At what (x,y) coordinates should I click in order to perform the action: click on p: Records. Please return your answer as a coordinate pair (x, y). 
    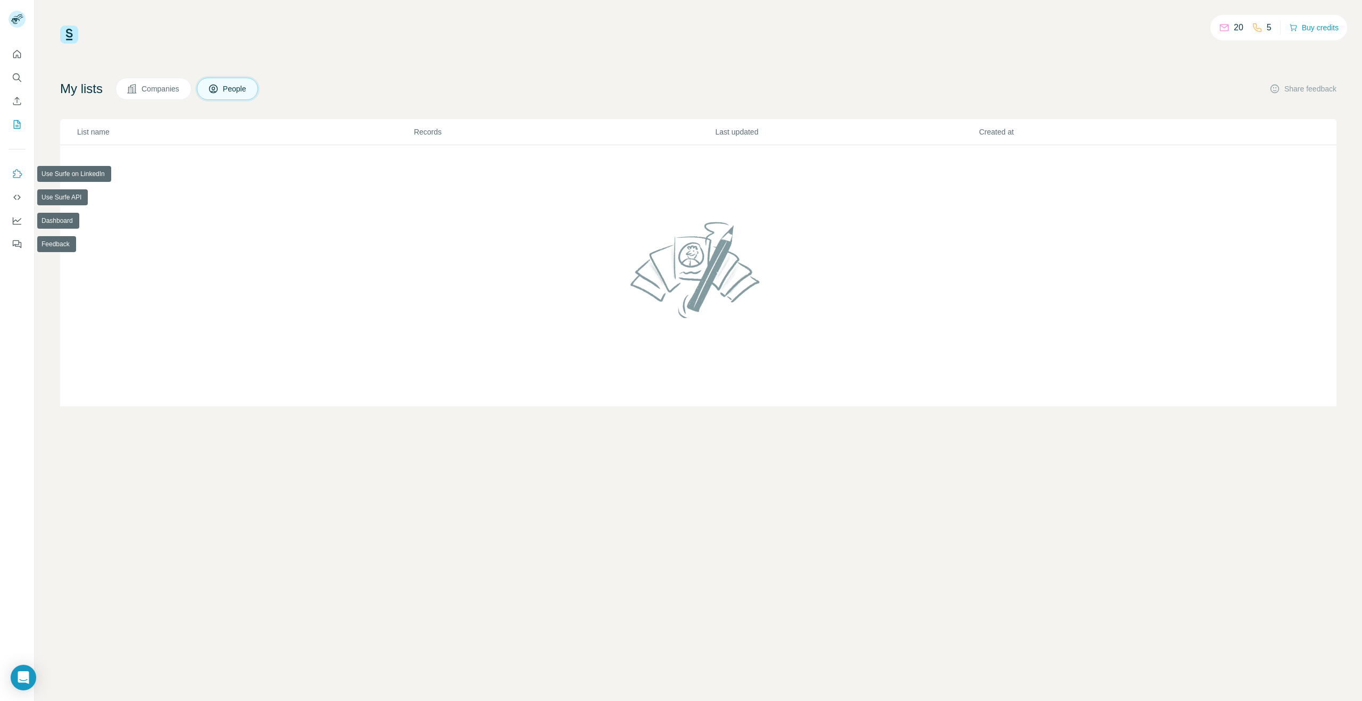
    Looking at the image, I should click on (564, 132).